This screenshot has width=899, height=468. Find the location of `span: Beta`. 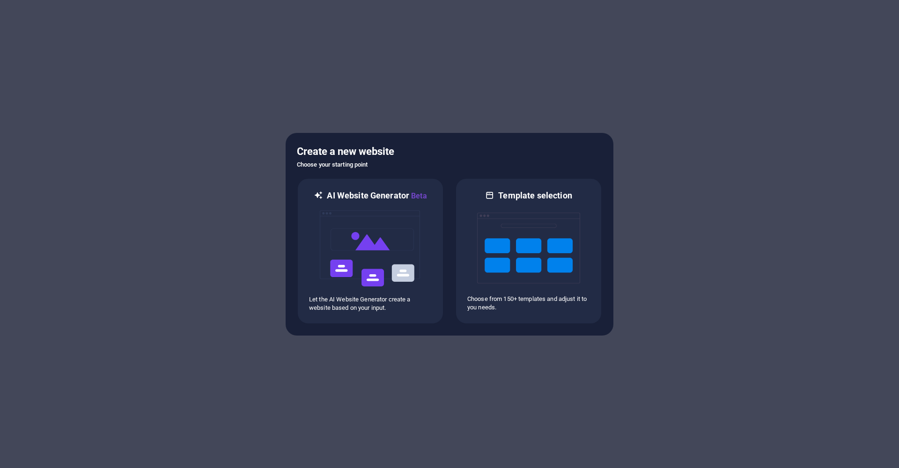

span: Beta is located at coordinates (418, 196).